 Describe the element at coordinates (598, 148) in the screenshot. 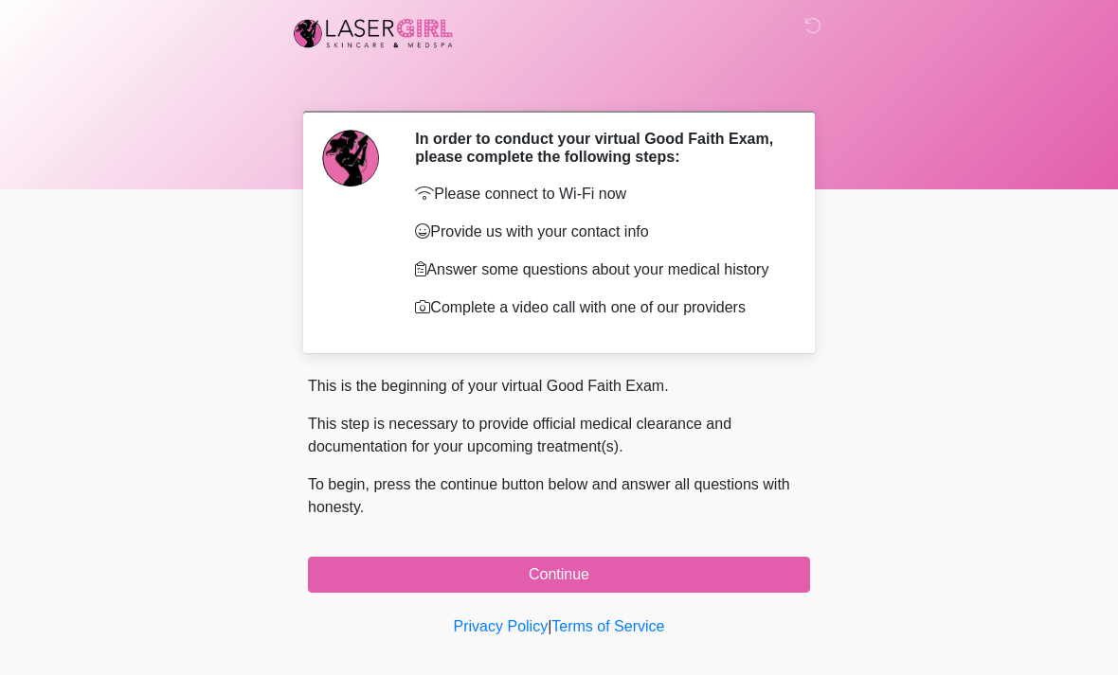

I see `h2: In order to conduct your virtual Good Faith Exam, please complete the following steps:` at that location.